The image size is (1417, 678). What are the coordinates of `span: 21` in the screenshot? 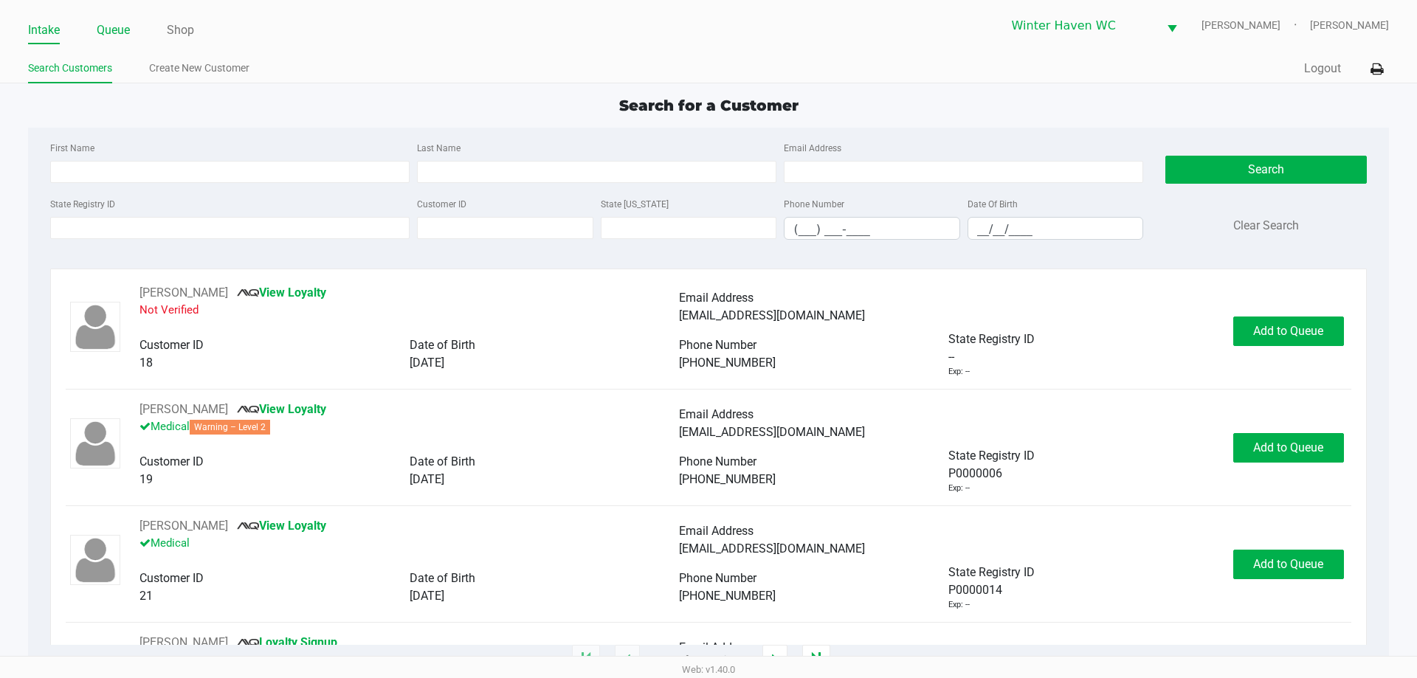 It's located at (146, 596).